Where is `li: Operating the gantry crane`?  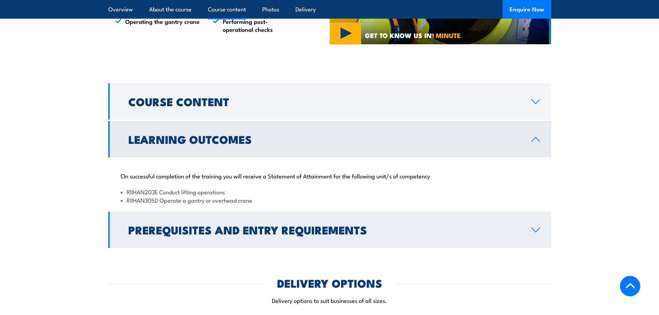 li: Operating the gantry crane is located at coordinates (158, 25).